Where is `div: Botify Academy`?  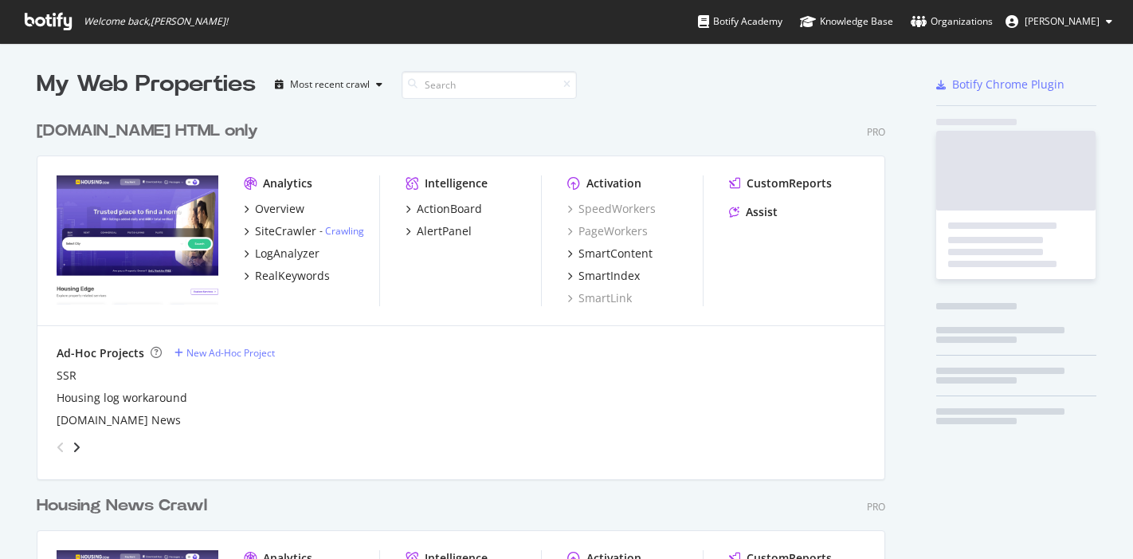 div: Botify Academy is located at coordinates (740, 22).